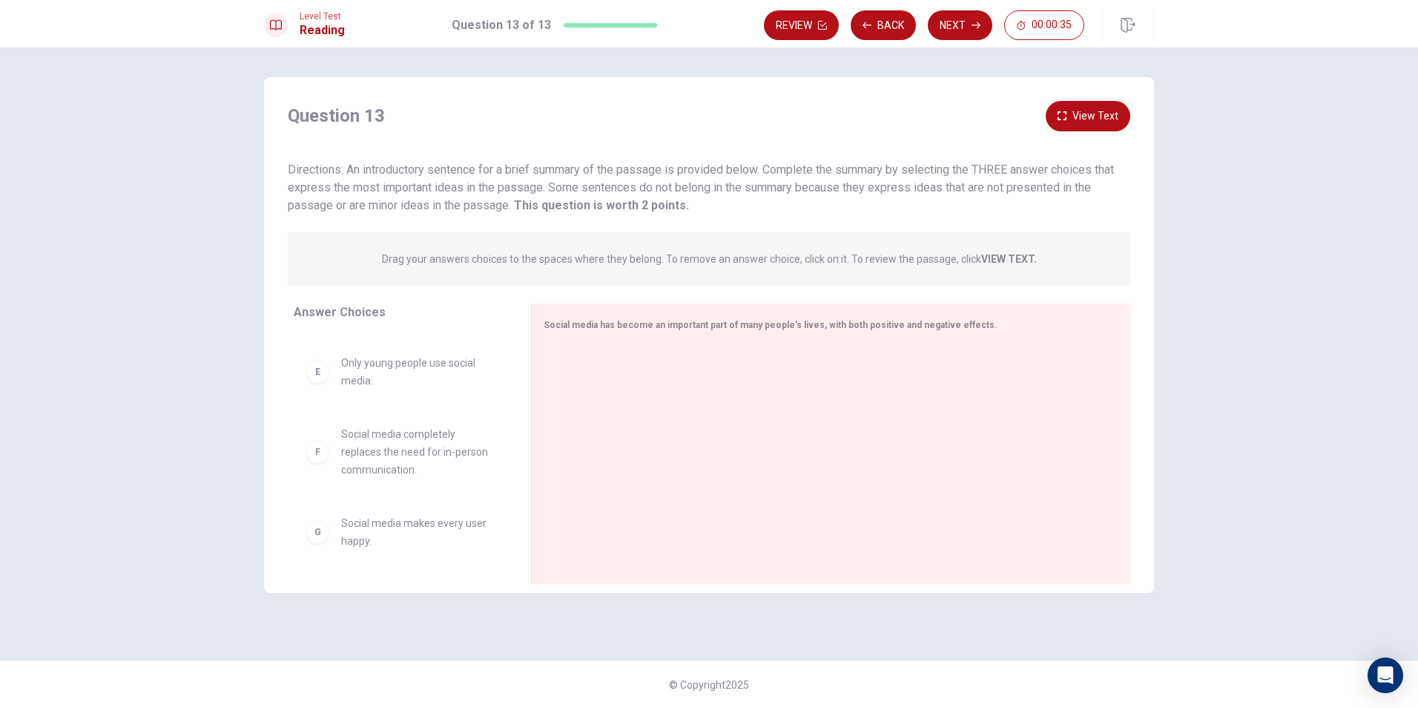 Image resolution: width=1418 pixels, height=708 pixels. What do you see at coordinates (340, 312) in the screenshot?
I see `span: Answer Choices` at bounding box center [340, 312].